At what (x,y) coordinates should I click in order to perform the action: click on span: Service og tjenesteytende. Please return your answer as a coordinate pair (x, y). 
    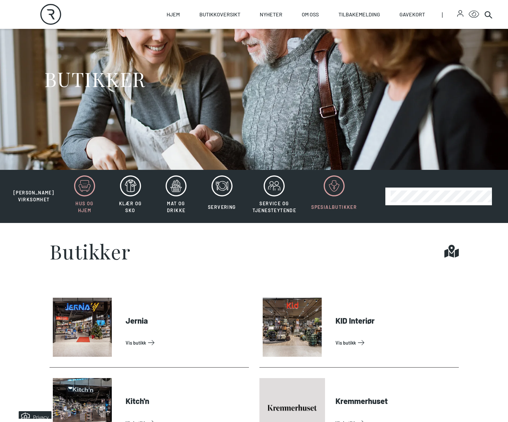
    Looking at the image, I should click on (274, 207).